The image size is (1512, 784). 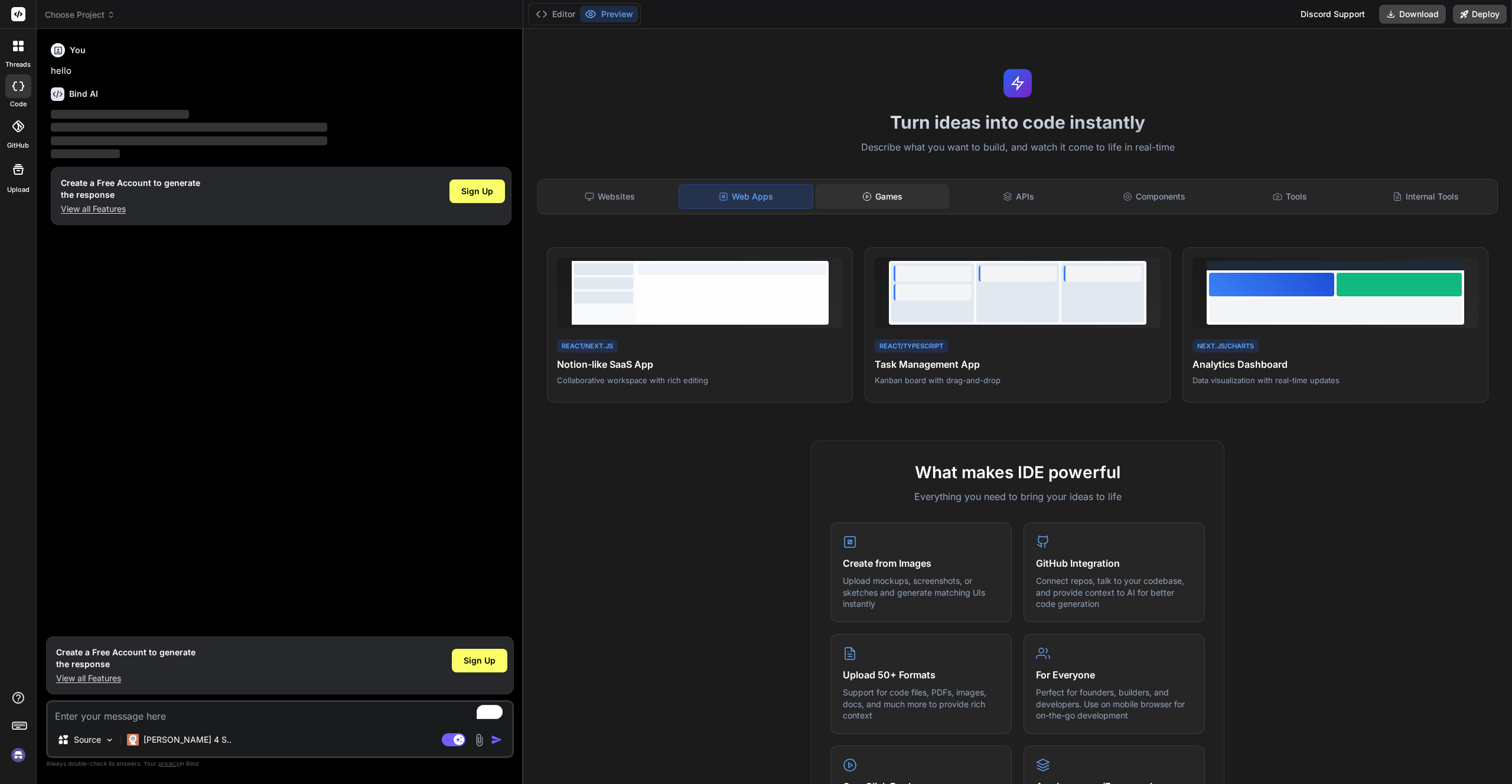 I want to click on img: attachment, so click(x=479, y=740).